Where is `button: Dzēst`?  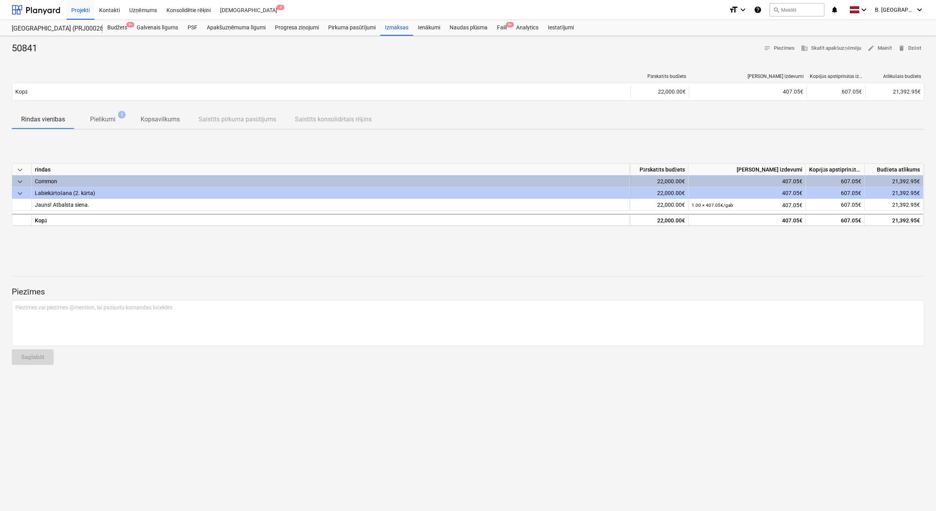
button: Dzēst is located at coordinates (909, 48).